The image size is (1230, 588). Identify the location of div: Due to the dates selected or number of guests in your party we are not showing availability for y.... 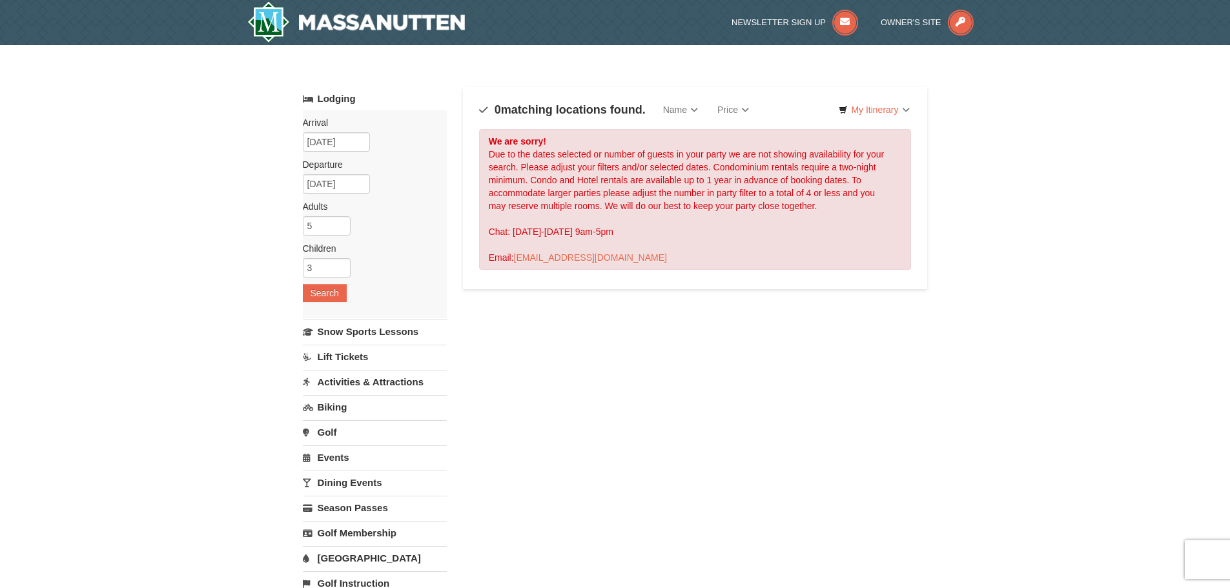
(695, 200).